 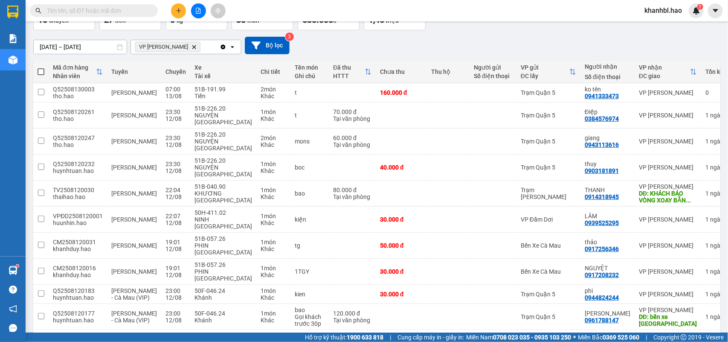 What do you see at coordinates (607, 67) in the screenshot?
I see `div: Người nhận` at bounding box center [607, 67].